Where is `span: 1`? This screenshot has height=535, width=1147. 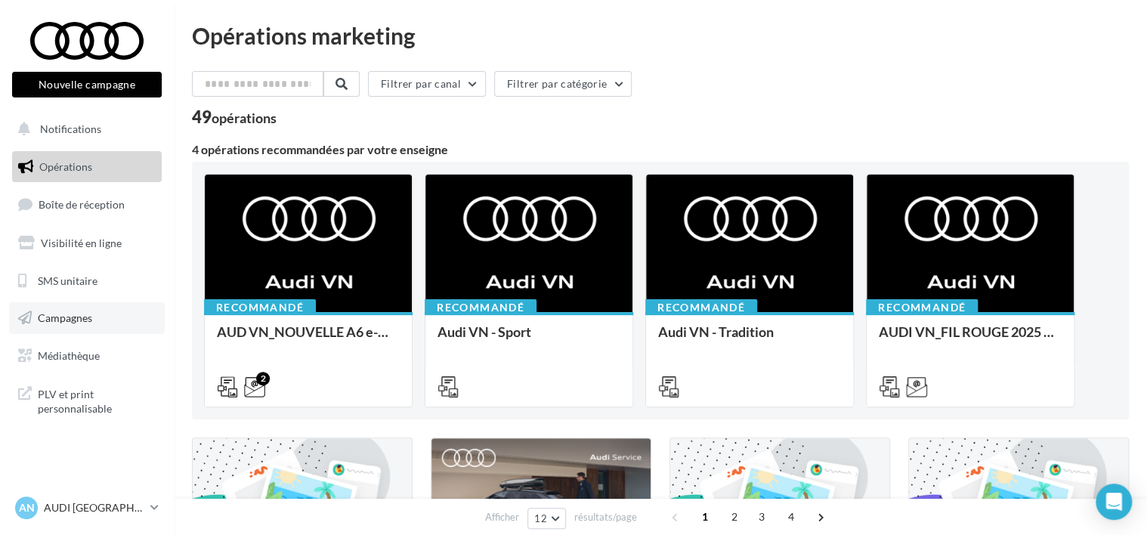
span: 1 is located at coordinates (705, 517).